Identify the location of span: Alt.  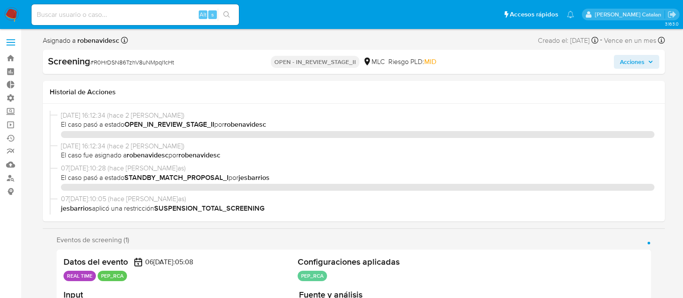
(203, 14).